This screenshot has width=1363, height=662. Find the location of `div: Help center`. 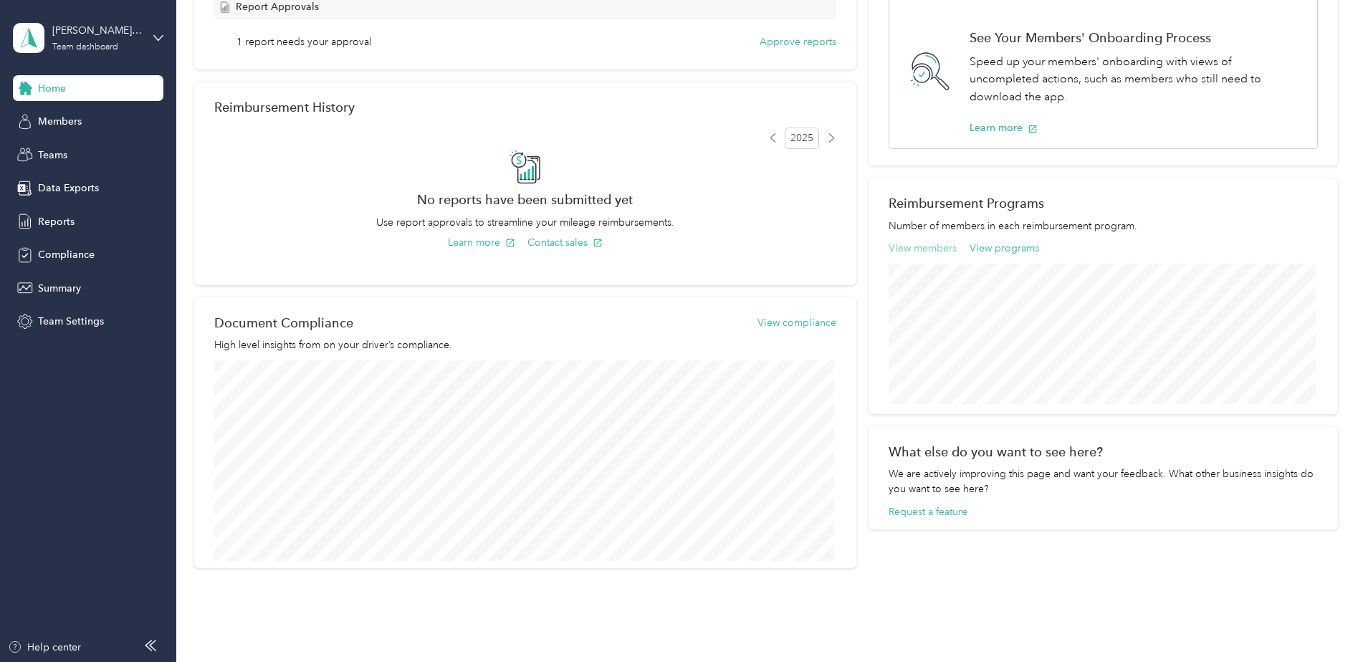

div: Help center is located at coordinates (44, 647).